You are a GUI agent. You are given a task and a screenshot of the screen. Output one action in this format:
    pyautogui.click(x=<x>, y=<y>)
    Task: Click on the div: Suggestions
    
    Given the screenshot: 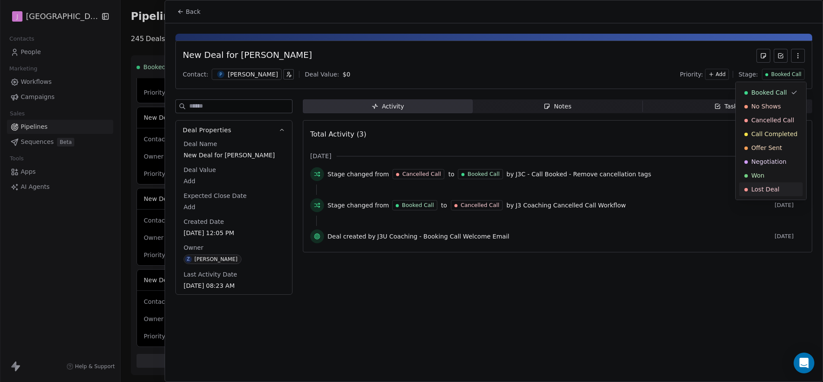 What is the action you would take?
    pyautogui.click(x=771, y=141)
    